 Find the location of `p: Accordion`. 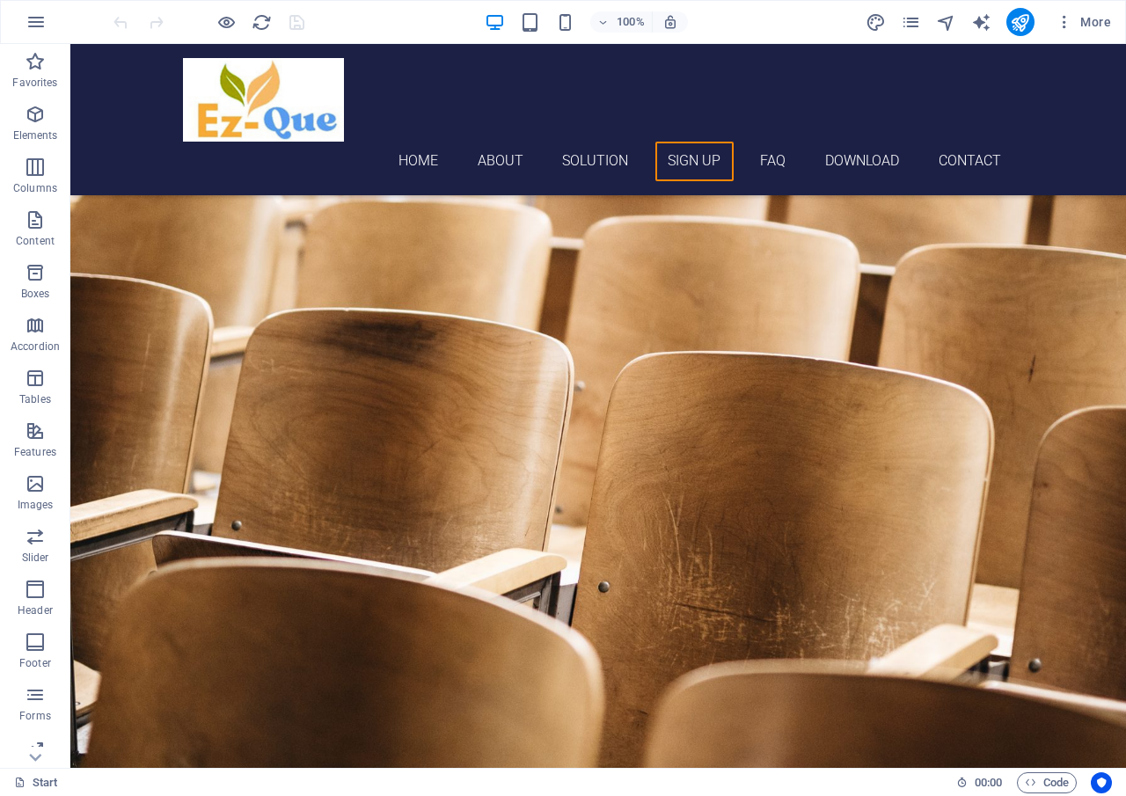

p: Accordion is located at coordinates (35, 347).